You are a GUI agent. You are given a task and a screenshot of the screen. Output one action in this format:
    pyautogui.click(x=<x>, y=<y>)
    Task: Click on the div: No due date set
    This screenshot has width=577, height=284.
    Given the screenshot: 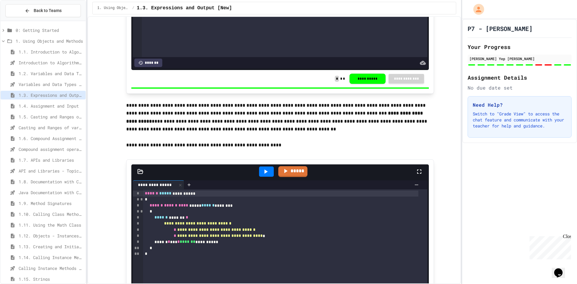 What is the action you would take?
    pyautogui.click(x=520, y=88)
    